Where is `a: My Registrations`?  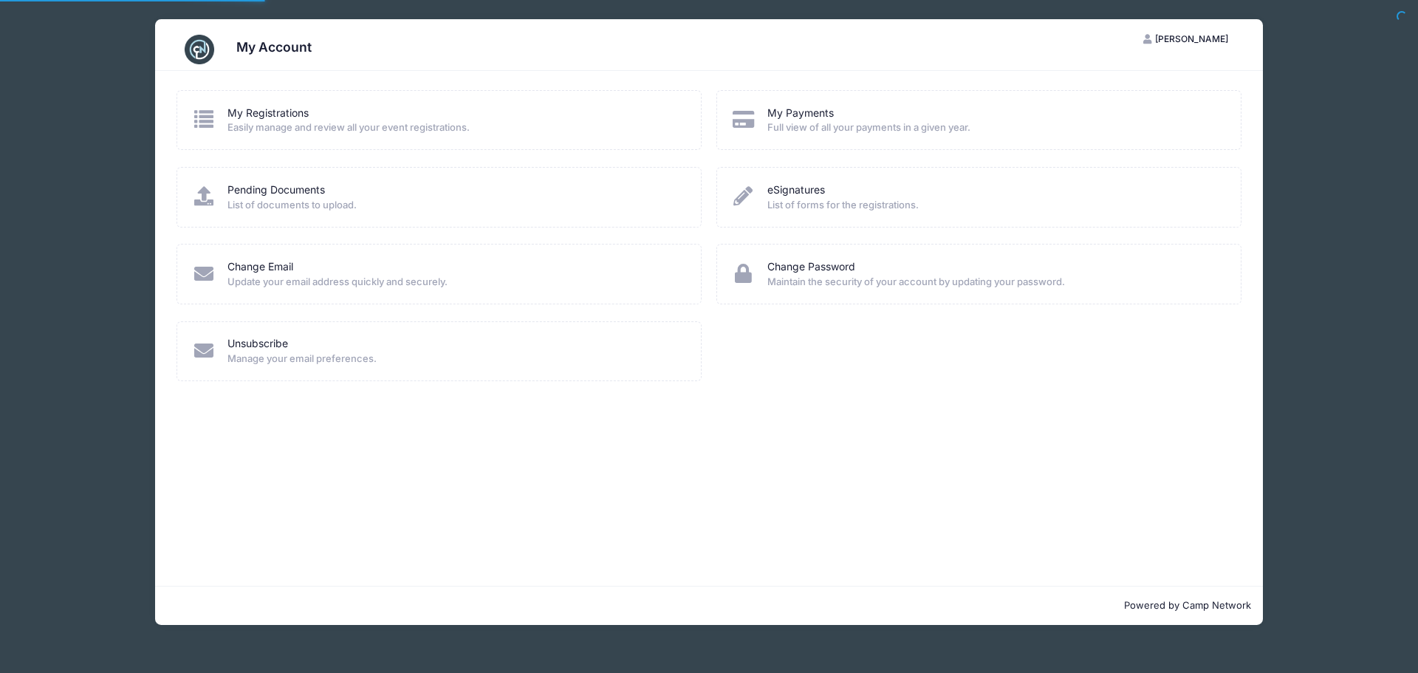
a: My Registrations is located at coordinates (268, 113).